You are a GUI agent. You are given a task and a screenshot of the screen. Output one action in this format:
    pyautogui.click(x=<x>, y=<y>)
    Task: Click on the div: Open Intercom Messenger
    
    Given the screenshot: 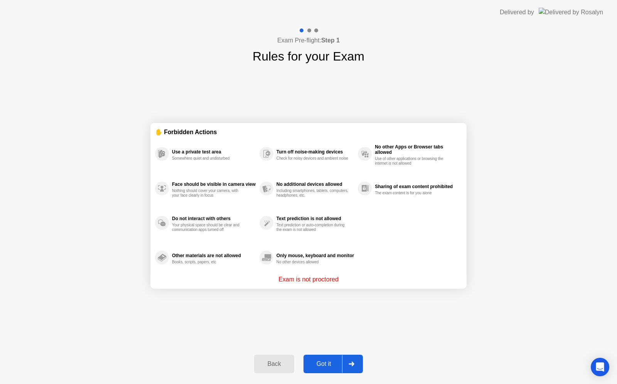 What is the action you would take?
    pyautogui.click(x=600, y=367)
    